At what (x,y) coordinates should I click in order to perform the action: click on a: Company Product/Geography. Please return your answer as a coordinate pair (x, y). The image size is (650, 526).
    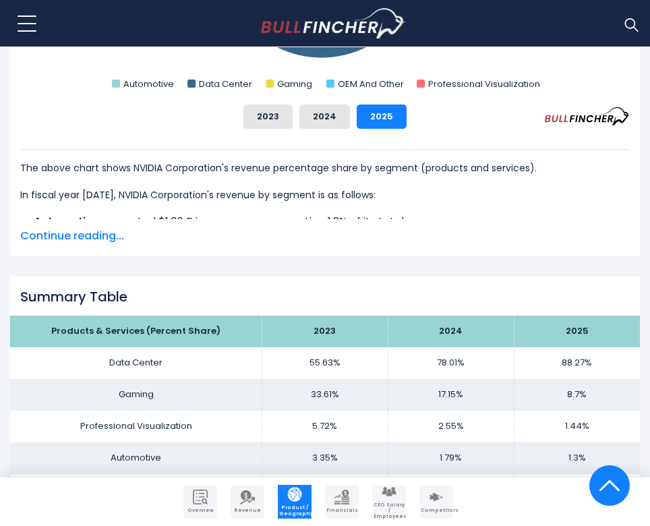
    Looking at the image, I should click on (295, 502).